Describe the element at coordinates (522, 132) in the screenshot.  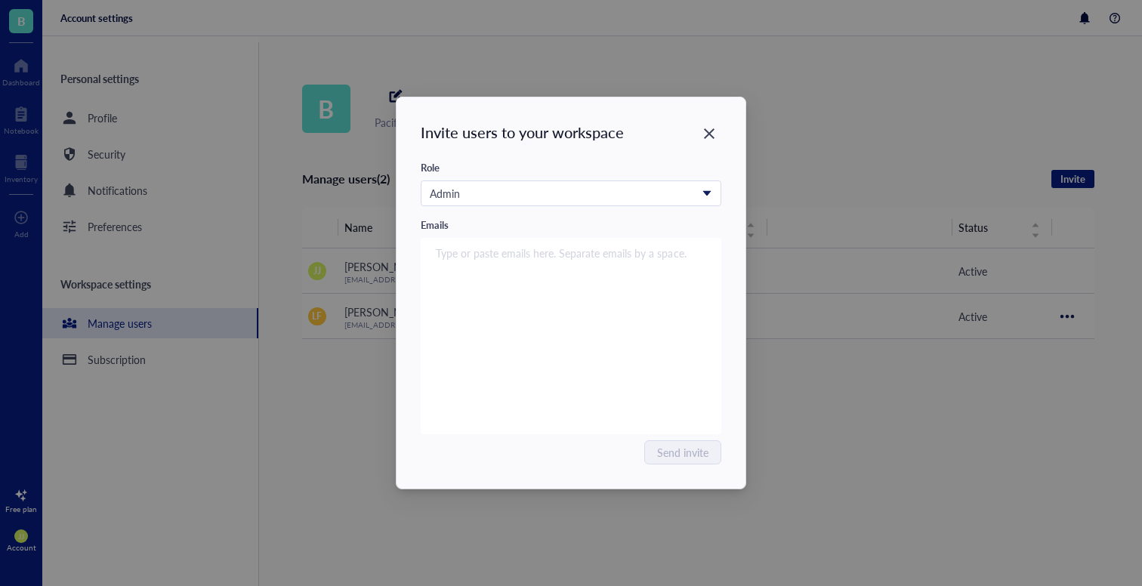
I see `div: Invite users to your workspace` at that location.